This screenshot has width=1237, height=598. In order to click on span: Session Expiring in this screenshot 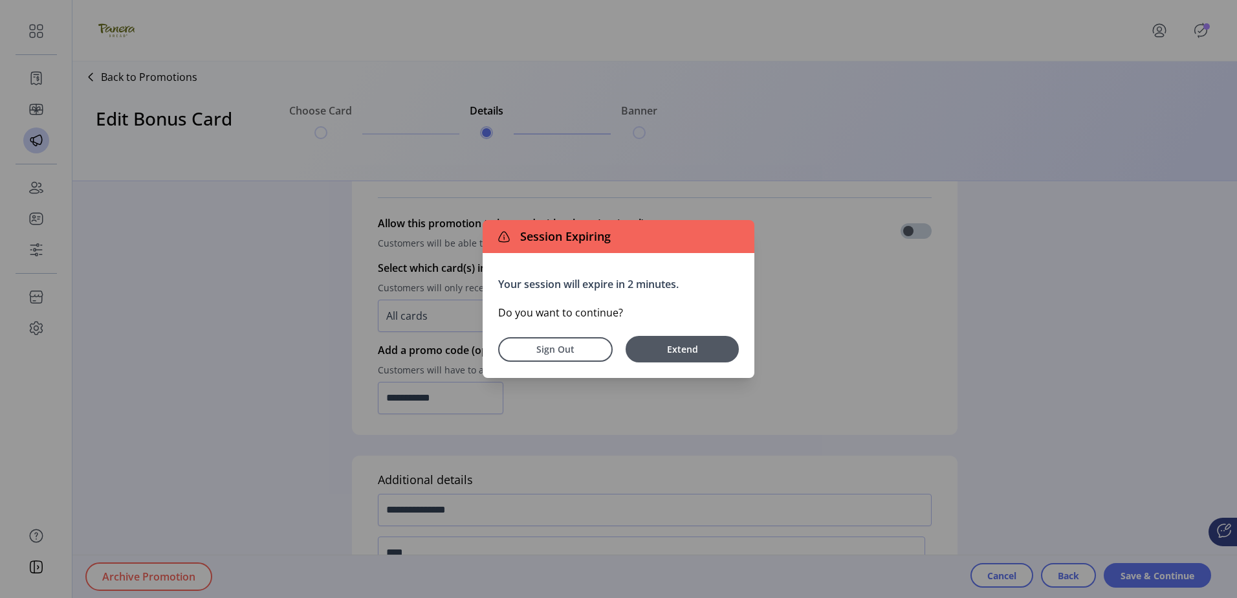, I will do `click(563, 236)`.